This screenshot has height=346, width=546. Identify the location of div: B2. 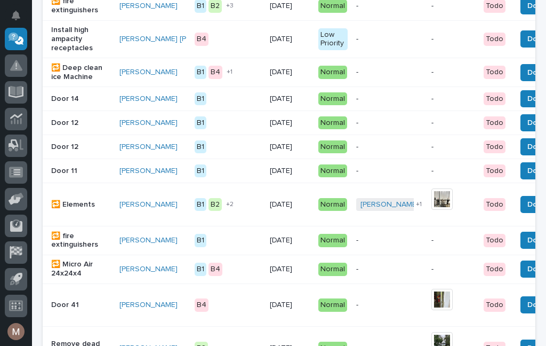
(215, 204).